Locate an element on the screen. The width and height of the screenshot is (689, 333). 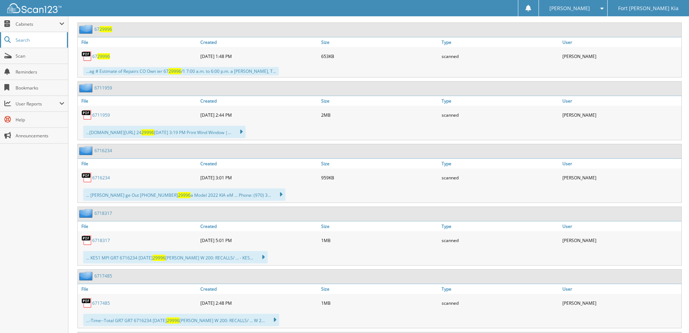
span: Help is located at coordinates (40, 119).